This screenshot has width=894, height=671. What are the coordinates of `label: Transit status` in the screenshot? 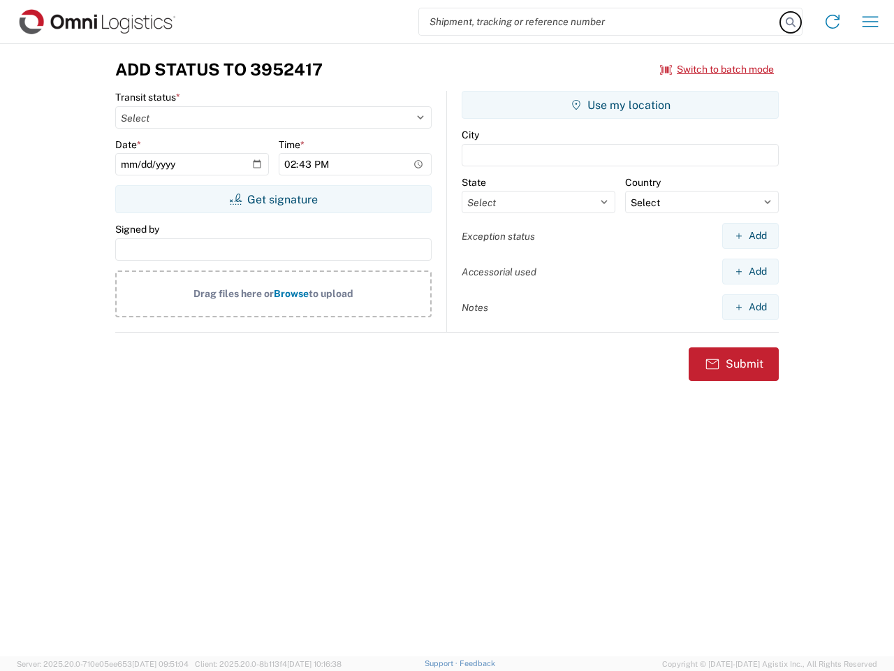 It's located at (147, 97).